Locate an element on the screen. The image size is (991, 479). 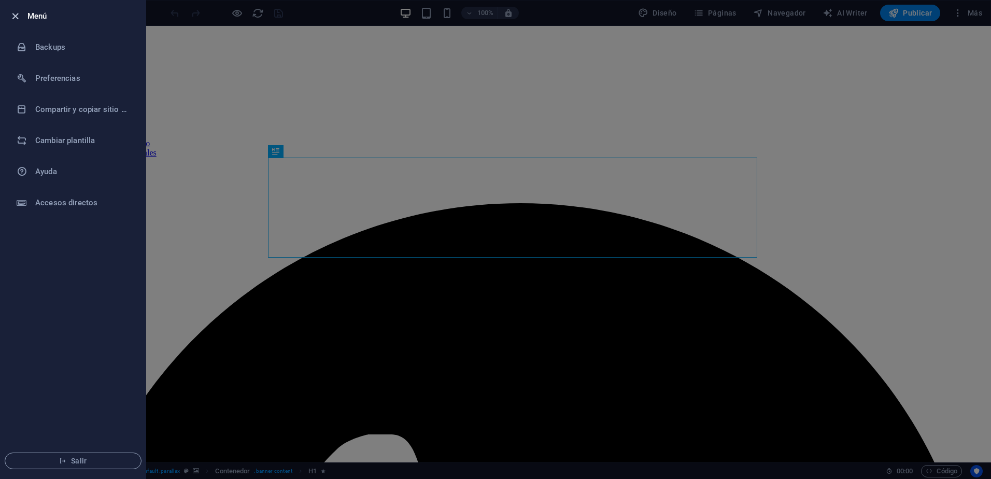
button: Salir is located at coordinates (73, 461).